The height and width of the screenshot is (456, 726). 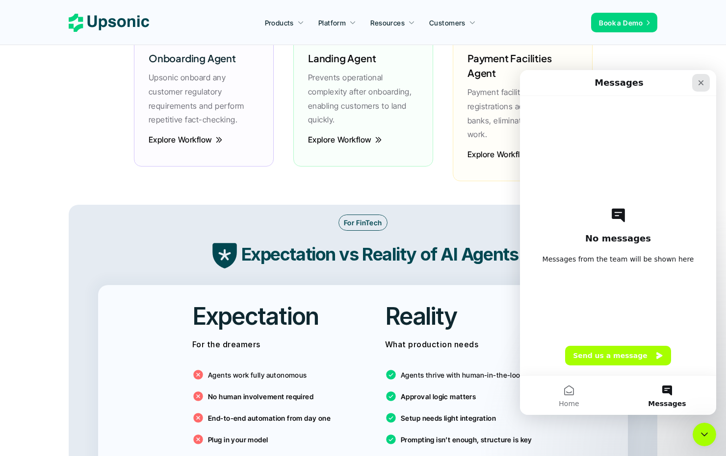 What do you see at coordinates (181, 13) in the screenshot?
I see `div: Close` at bounding box center [181, 13].